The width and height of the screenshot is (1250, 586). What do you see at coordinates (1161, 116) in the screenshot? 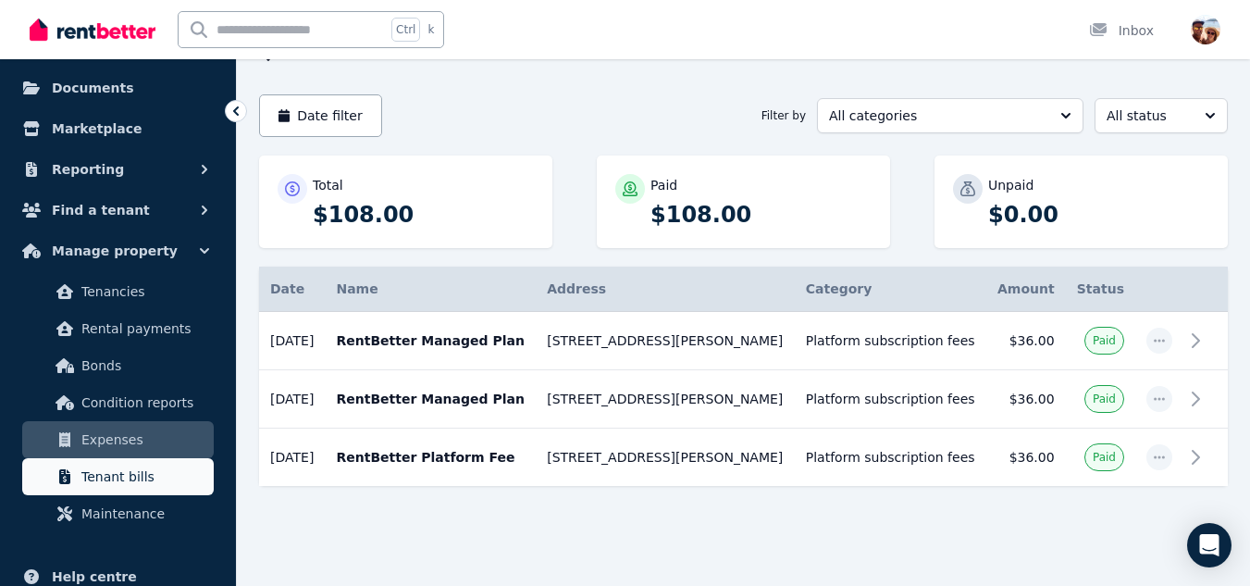
I see `button: All status` at bounding box center [1161, 116].